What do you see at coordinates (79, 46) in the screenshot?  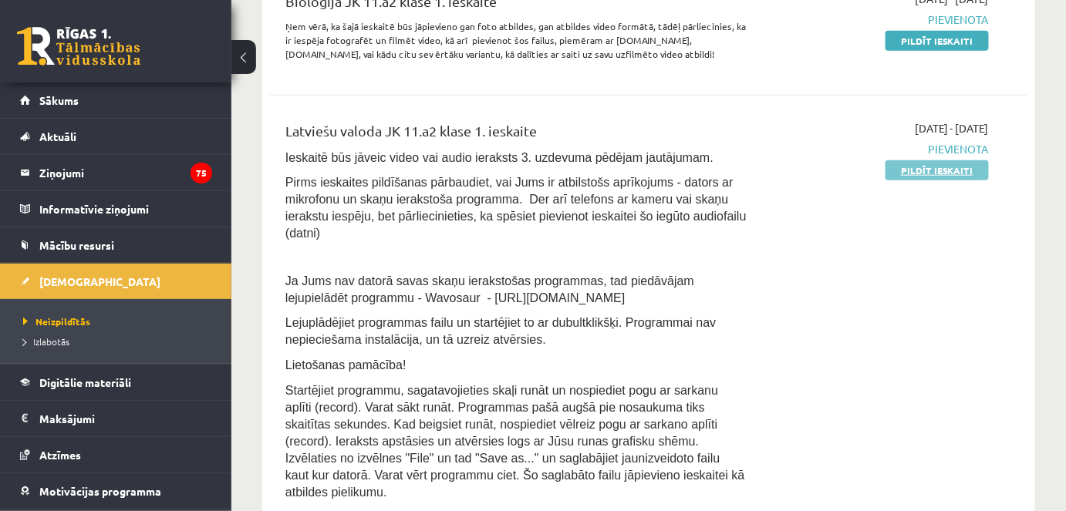 I see `a: Rīgas 1. Tālmācības vidusskola` at bounding box center [79, 46].